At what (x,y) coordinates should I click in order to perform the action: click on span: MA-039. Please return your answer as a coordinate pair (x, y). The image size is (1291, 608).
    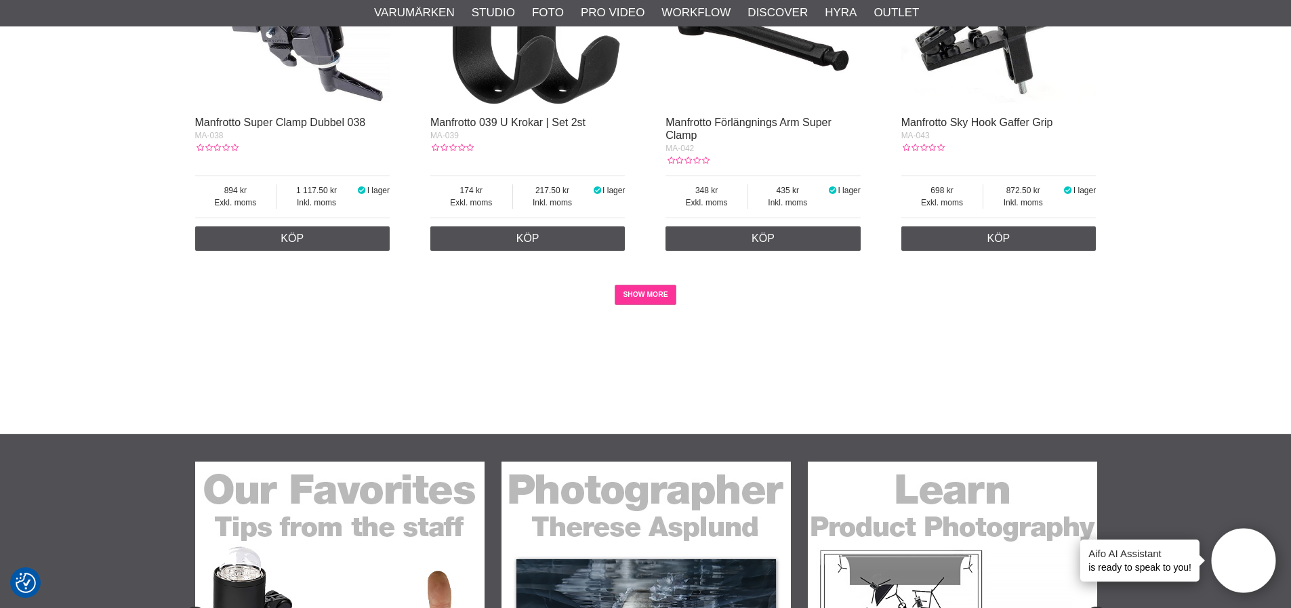
    Looking at the image, I should click on (445, 136).